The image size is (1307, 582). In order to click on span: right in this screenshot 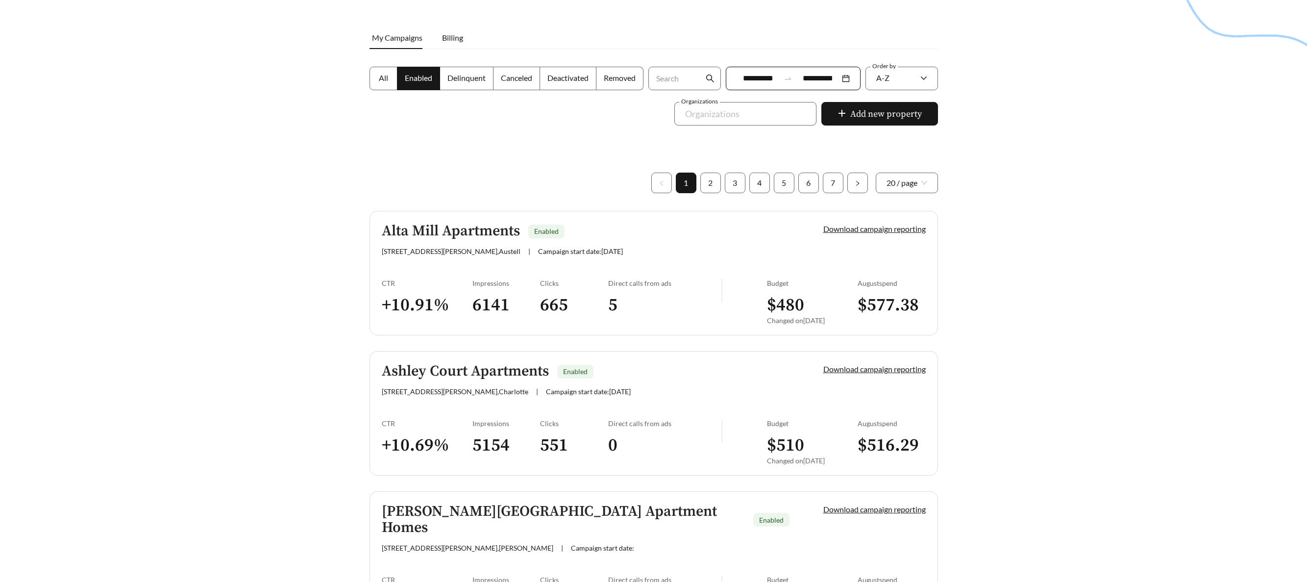, I will do `click(857, 183)`.